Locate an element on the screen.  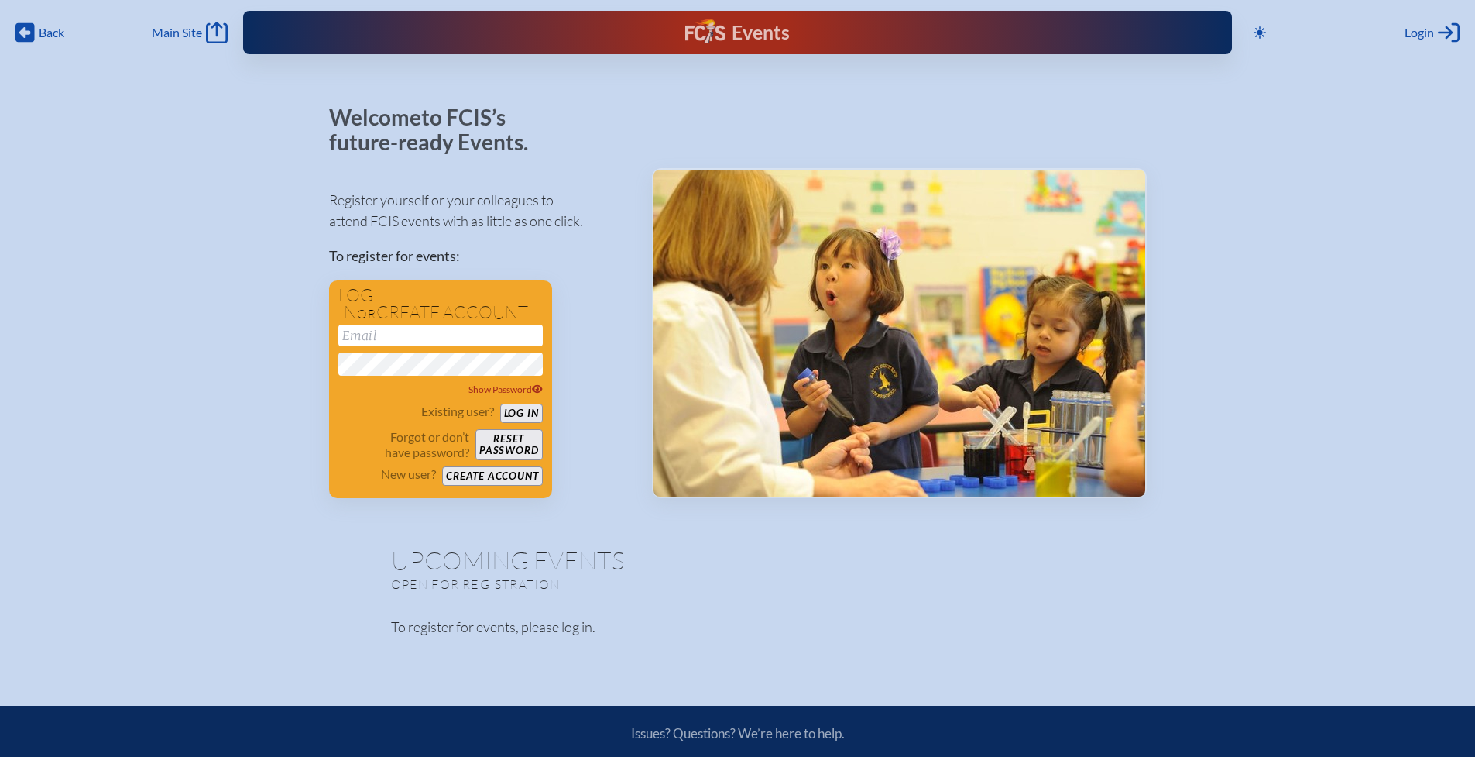
p: Forgot or don’t have password? is located at coordinates (404, 445).